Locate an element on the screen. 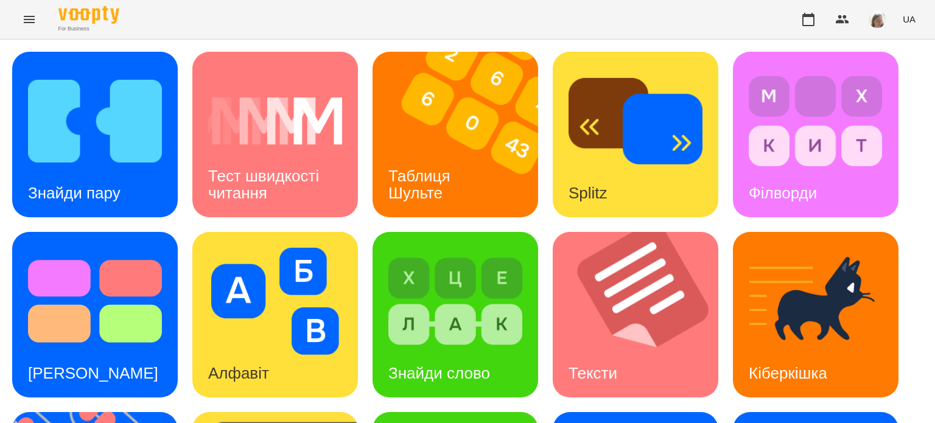 The width and height of the screenshot is (935, 423). button: Menu is located at coordinates (29, 19).